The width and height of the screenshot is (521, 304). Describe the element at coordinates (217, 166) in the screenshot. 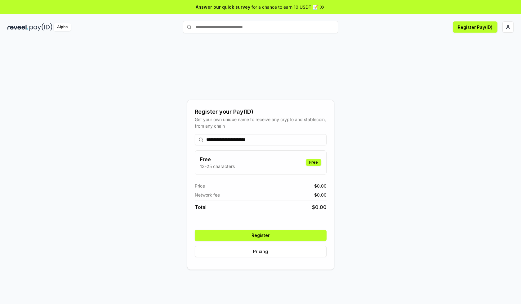

I see `p: 13-25 characters` at that location.